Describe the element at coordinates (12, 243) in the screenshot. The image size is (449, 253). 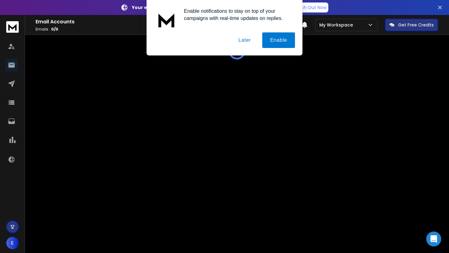
I see `span: E` at that location.